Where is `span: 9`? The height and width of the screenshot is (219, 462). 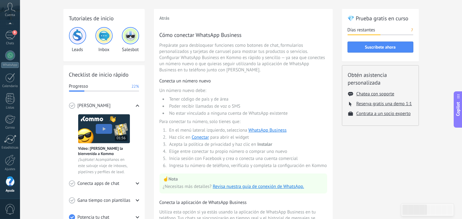 span: 9 is located at coordinates (15, 33).